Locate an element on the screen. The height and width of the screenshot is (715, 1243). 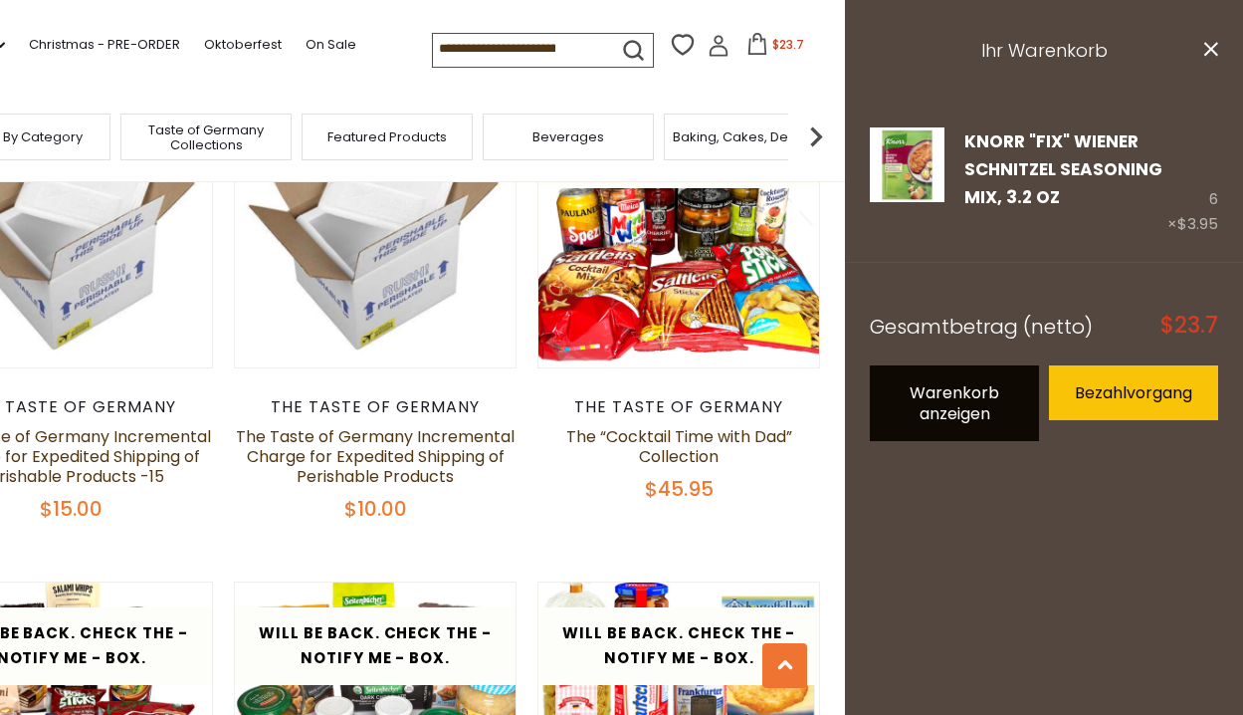
a: Baking, Cakes, Desserts is located at coordinates (749, 136).